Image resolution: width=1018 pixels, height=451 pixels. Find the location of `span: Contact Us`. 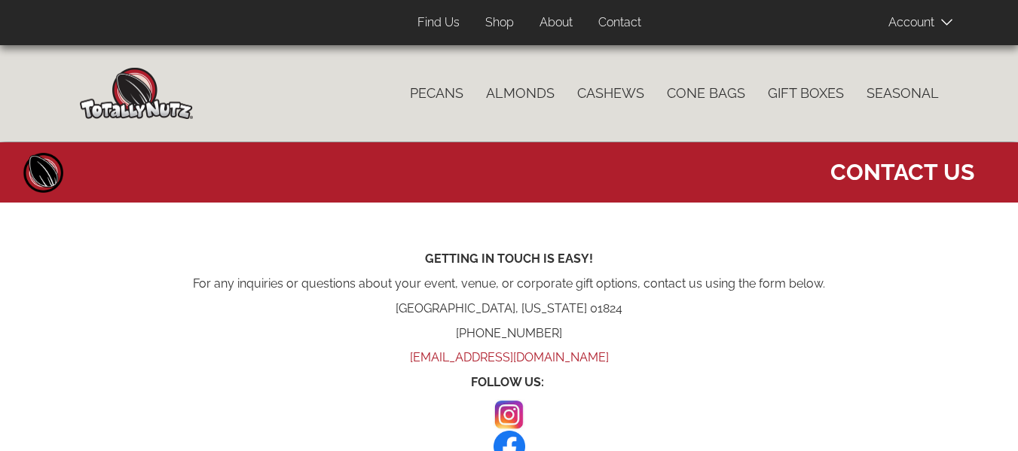

span: Contact Us is located at coordinates (902, 169).